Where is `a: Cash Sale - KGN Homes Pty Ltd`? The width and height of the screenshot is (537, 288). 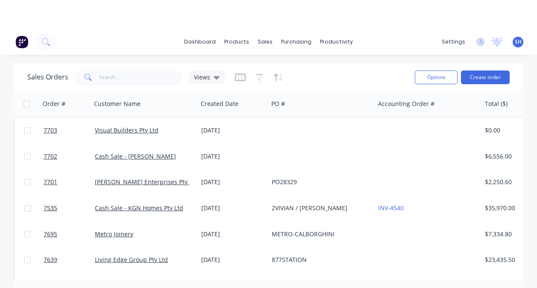 a: Cash Sale - KGN Homes Pty Ltd is located at coordinates (139, 208).